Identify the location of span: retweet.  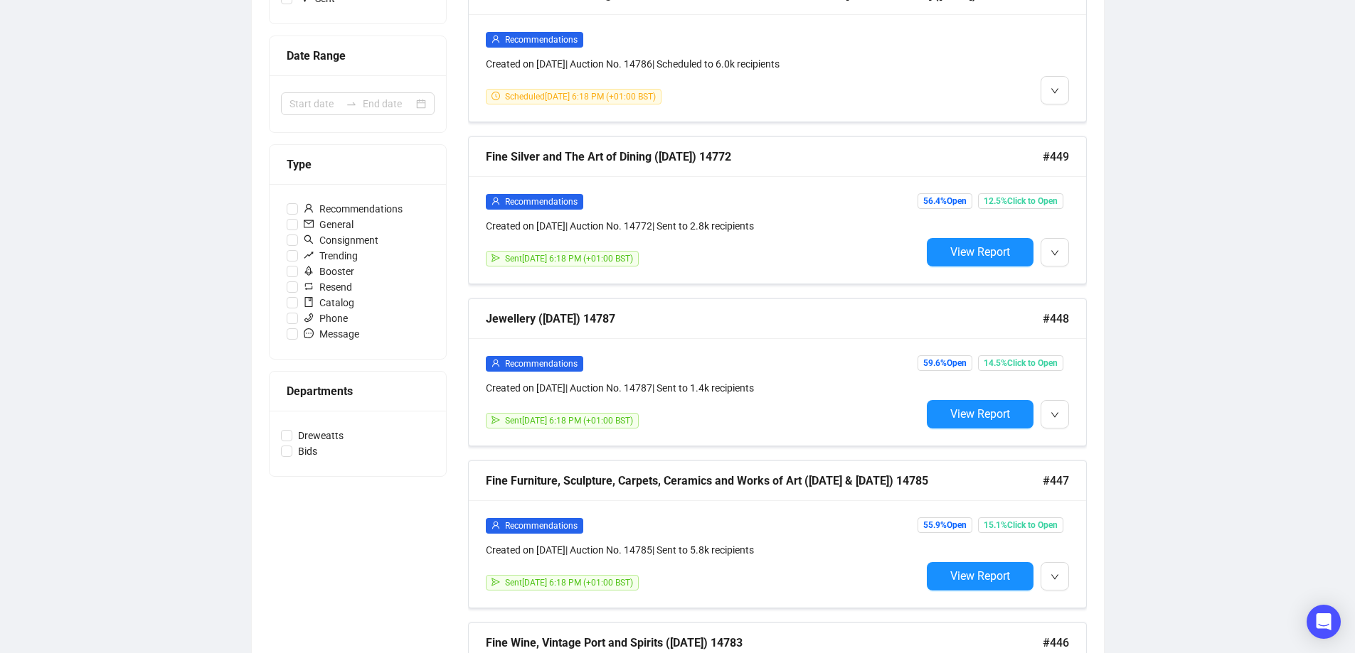
(309, 287).